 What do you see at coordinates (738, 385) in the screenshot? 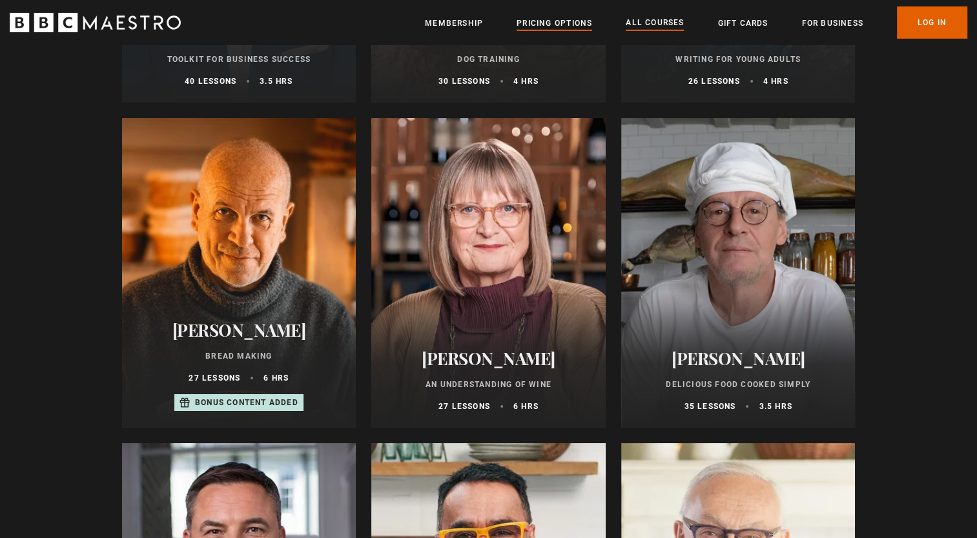
I see `p: Delicious Food Cooked Simply` at bounding box center [738, 385].